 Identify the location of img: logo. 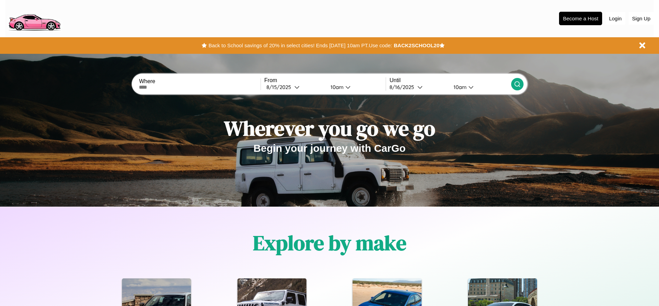
(34, 18).